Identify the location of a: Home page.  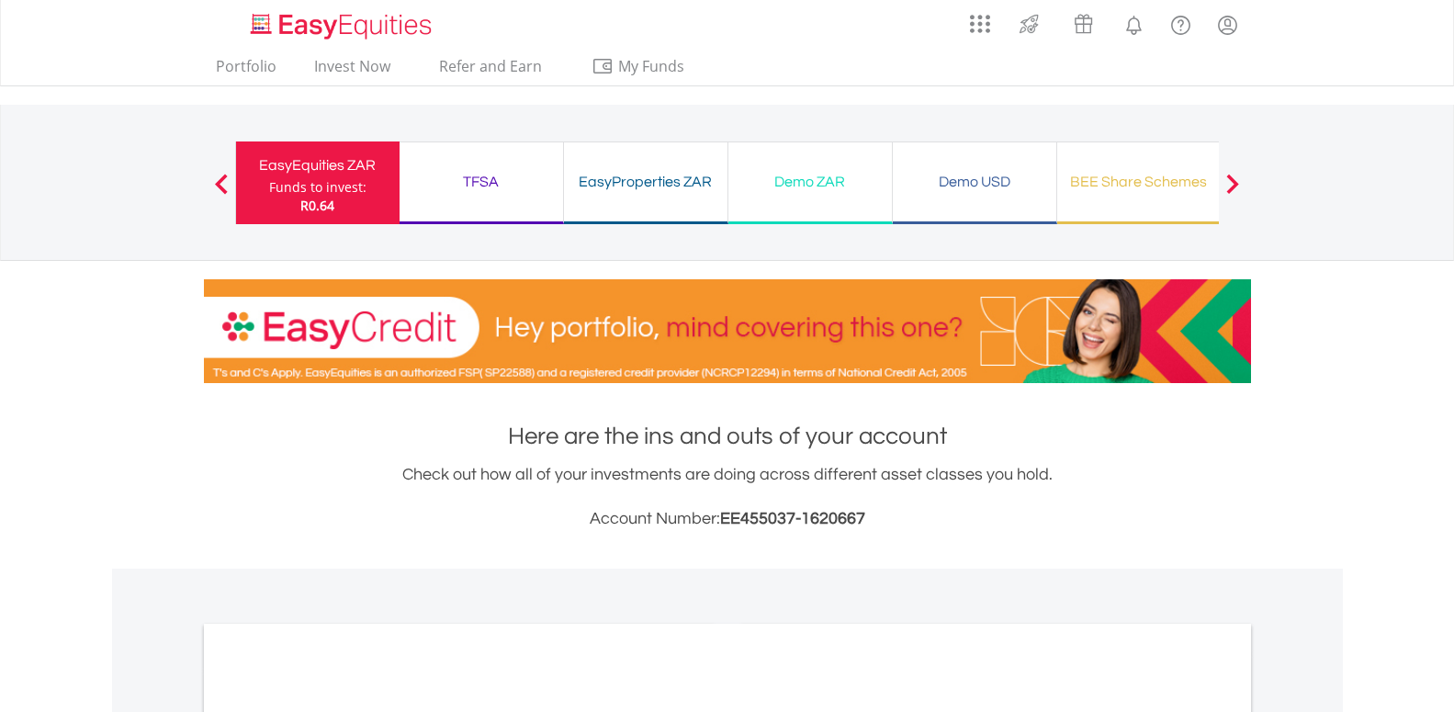
(341, 23).